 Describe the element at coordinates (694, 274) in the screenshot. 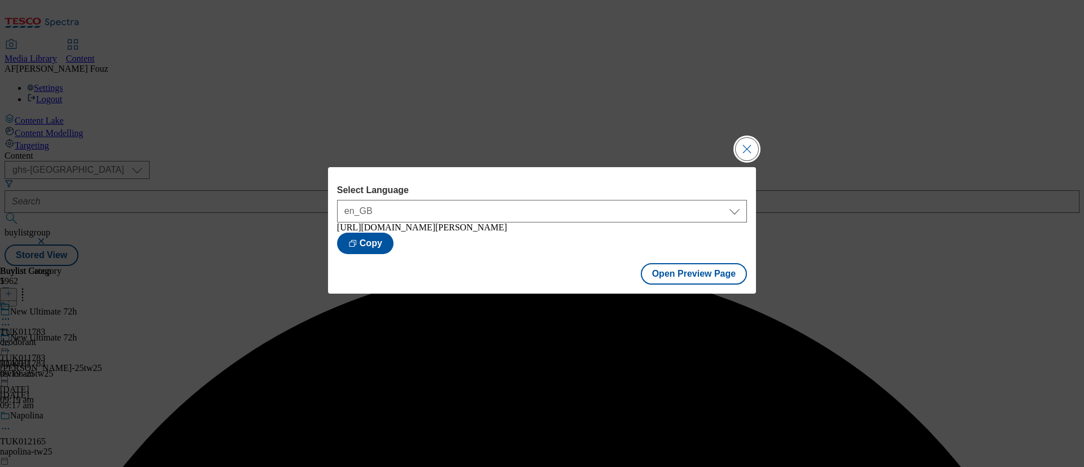

I see `button: Open Preview Page` at that location.